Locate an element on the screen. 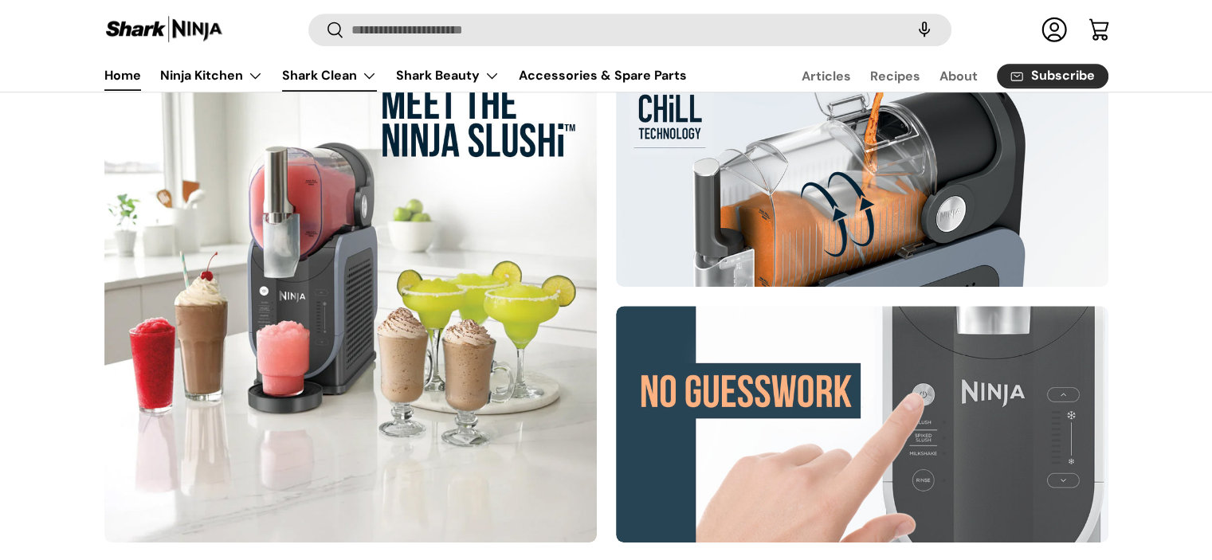 This screenshot has width=1212, height=560. a: Home is located at coordinates (123, 75).